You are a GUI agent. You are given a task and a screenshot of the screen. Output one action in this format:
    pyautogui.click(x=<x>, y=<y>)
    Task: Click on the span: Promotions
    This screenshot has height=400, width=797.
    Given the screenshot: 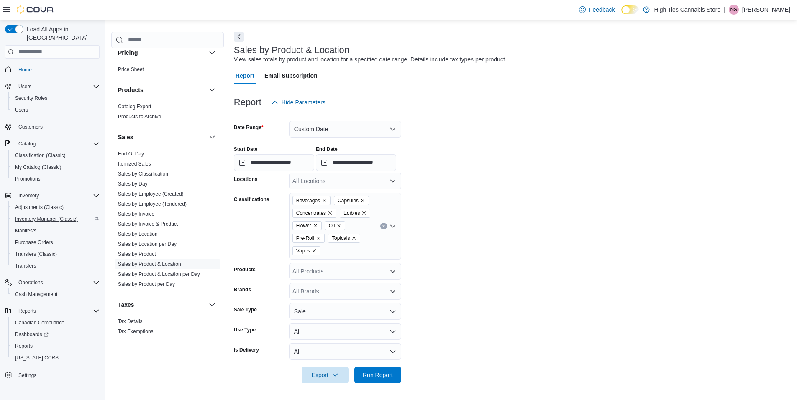 What is the action you would take?
    pyautogui.click(x=28, y=179)
    